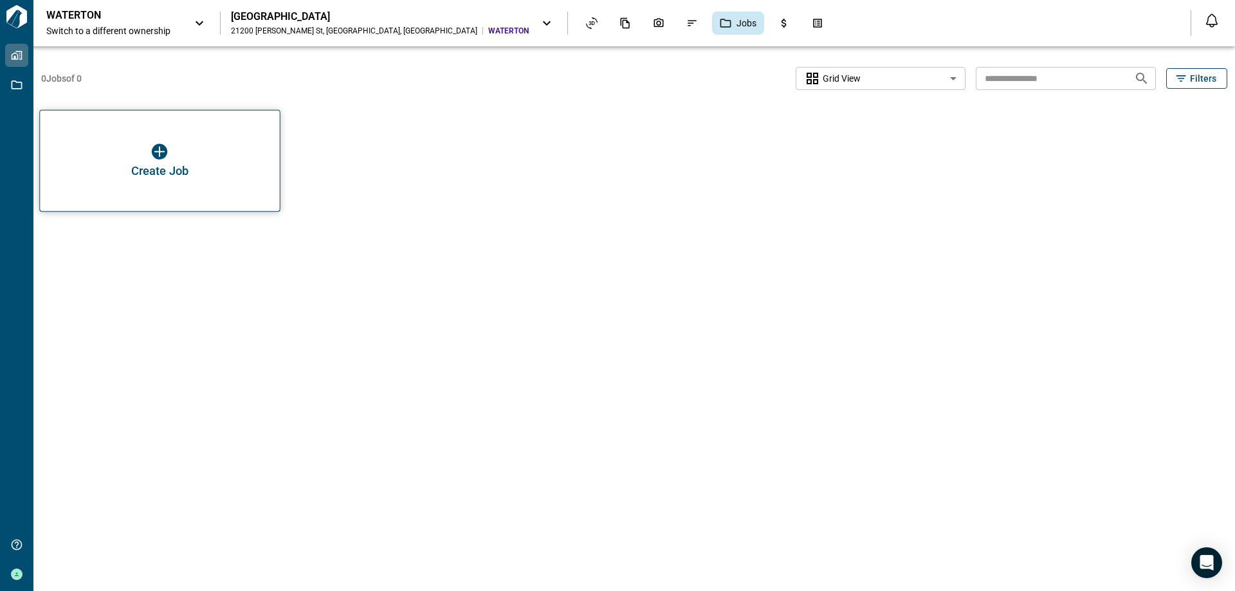 The width and height of the screenshot is (1235, 591). I want to click on span: Grid View, so click(842, 78).